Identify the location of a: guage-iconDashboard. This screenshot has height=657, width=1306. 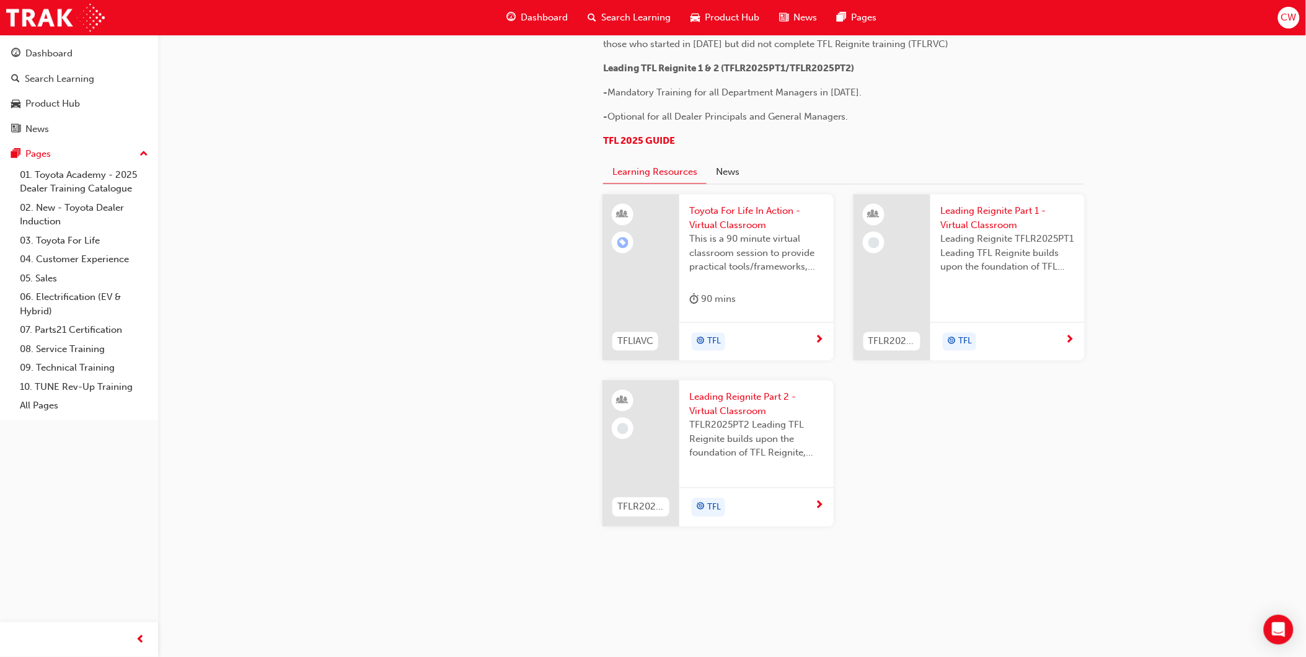
(537, 17).